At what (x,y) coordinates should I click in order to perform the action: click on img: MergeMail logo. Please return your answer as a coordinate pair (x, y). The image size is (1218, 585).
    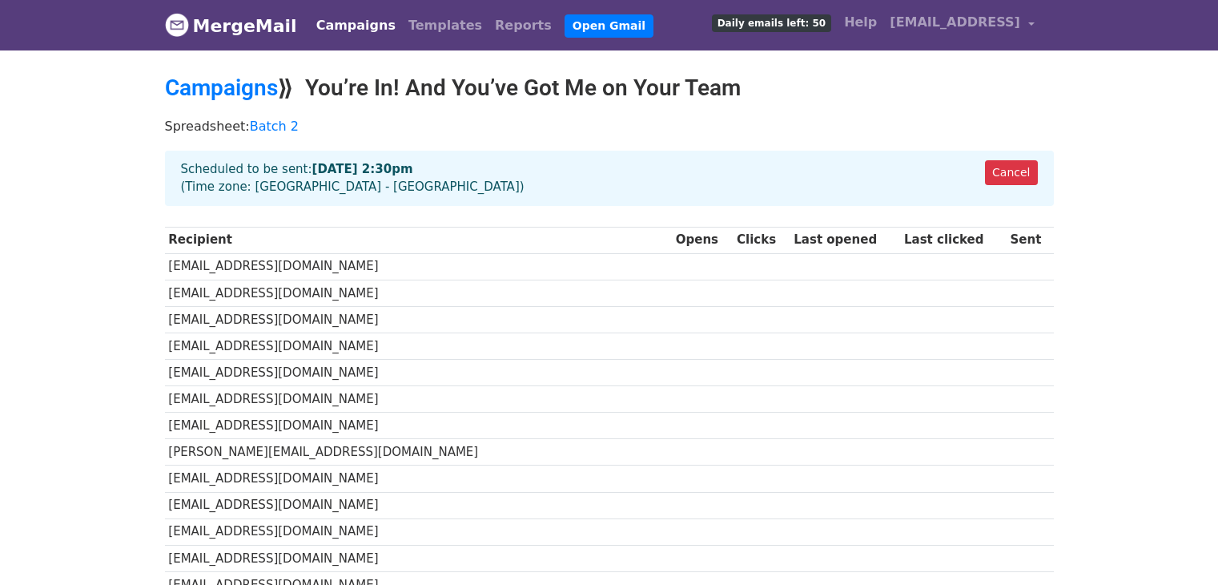
    Looking at the image, I should click on (177, 25).